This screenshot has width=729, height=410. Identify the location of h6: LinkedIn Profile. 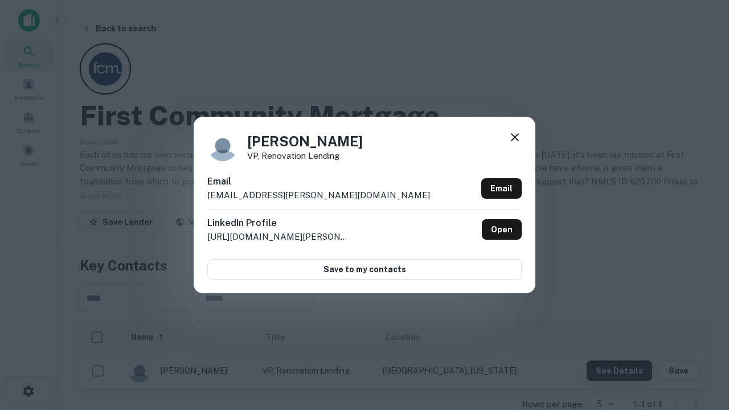
(278, 223).